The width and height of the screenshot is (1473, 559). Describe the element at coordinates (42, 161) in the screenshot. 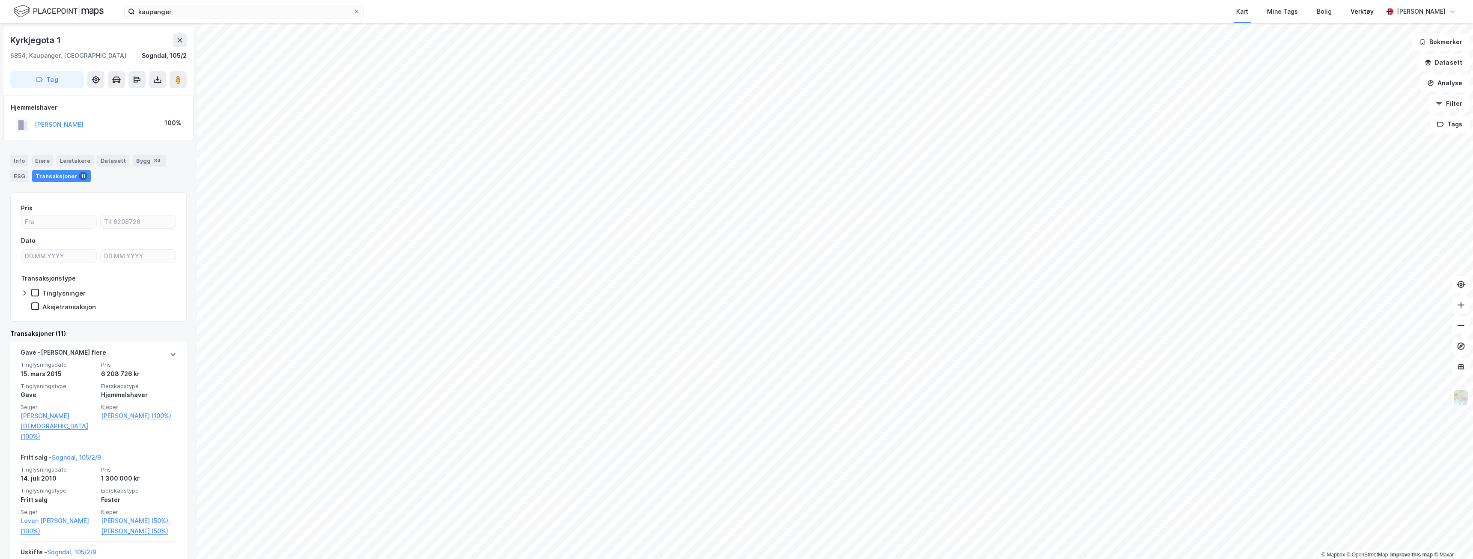

I see `div: Eiere` at that location.